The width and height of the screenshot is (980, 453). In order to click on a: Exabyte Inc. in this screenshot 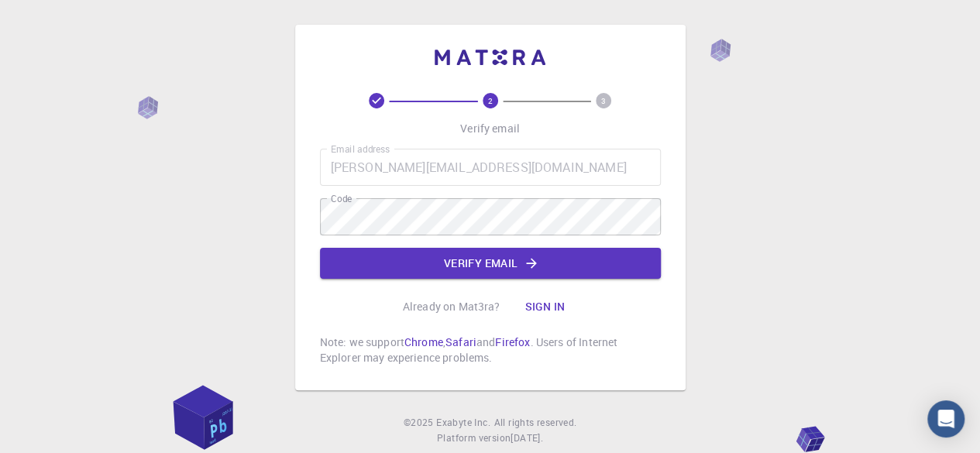, I will do `click(463, 423)`.